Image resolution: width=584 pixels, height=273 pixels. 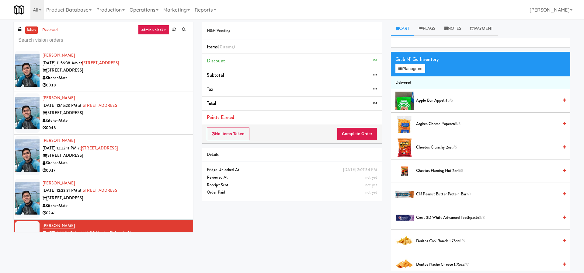 I want to click on a: 1140 S Wabash - Right - Ambient, so click(x=109, y=233).